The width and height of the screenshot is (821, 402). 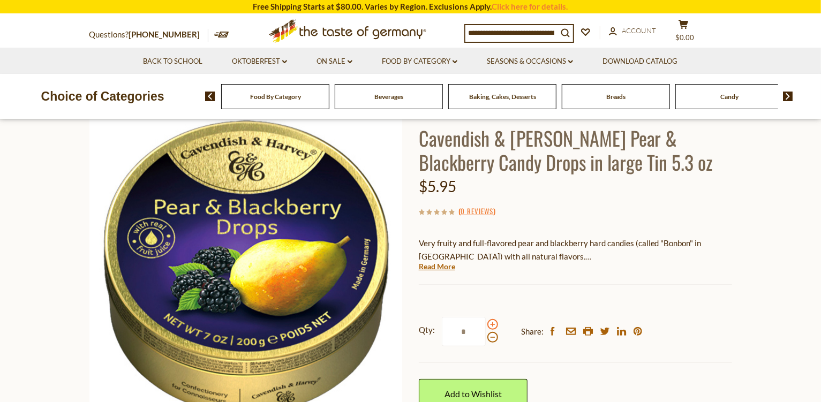 I want to click on span: $0.00, so click(x=684, y=37).